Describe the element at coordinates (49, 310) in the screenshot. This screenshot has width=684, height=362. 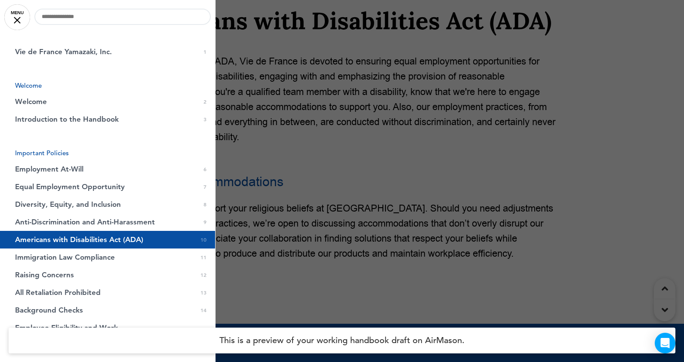
I see `span: Background Checks` at that location.